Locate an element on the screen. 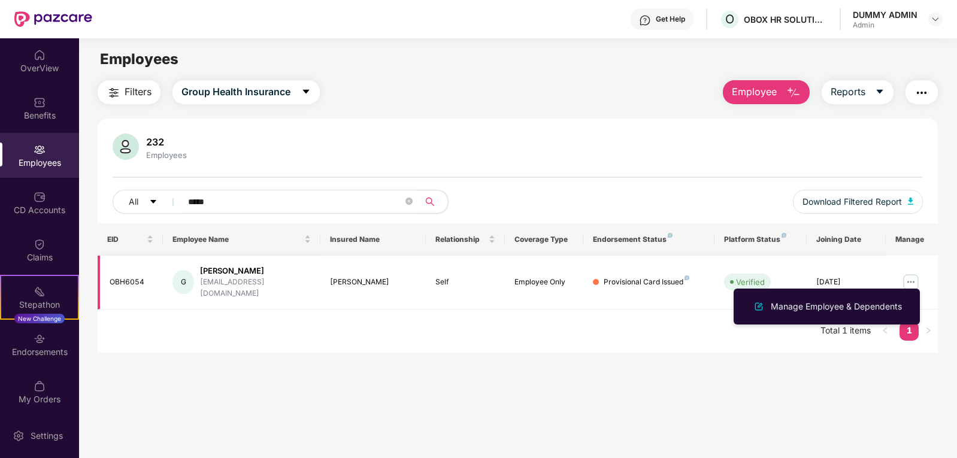 The width and height of the screenshot is (957, 458). div: Admin is located at coordinates (885, 25).